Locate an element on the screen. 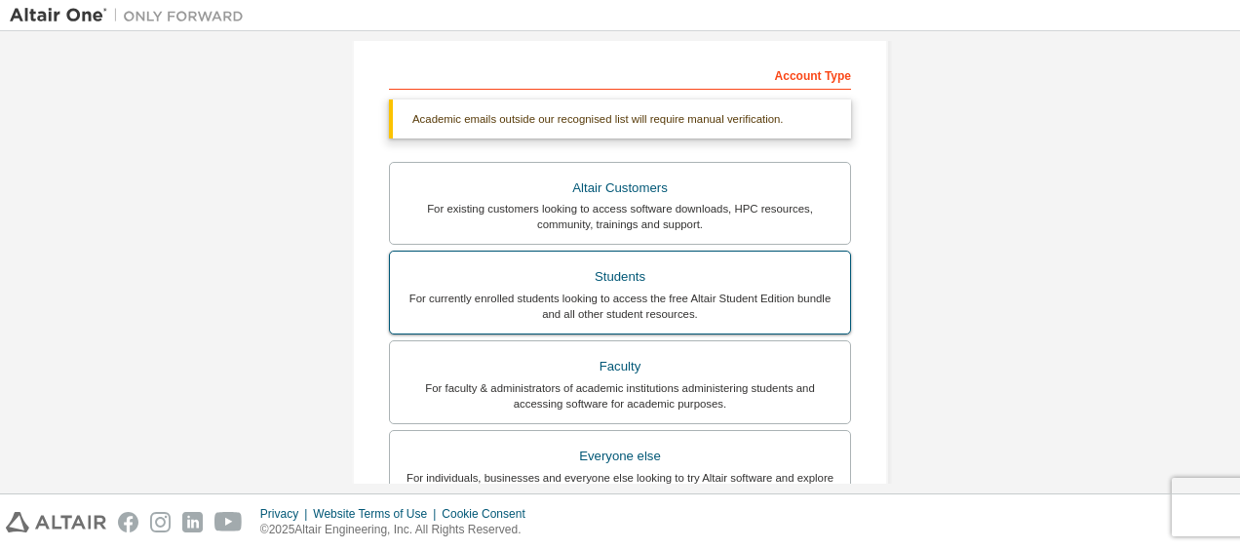 Image resolution: width=1240 pixels, height=550 pixels. div: Academic emails outside our recognised list will require manual verification. is located at coordinates (620, 119).